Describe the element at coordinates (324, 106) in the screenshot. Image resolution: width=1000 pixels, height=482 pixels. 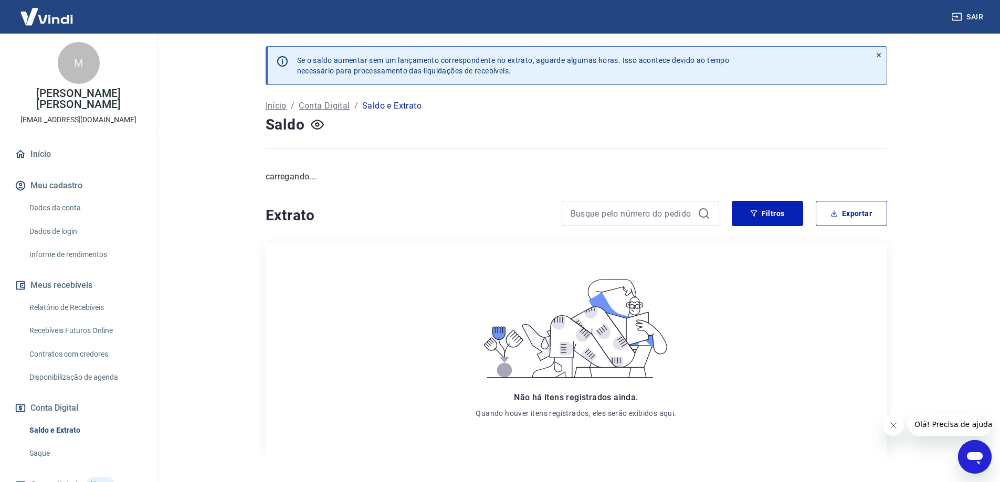
I see `p: Conta Digital` at that location.